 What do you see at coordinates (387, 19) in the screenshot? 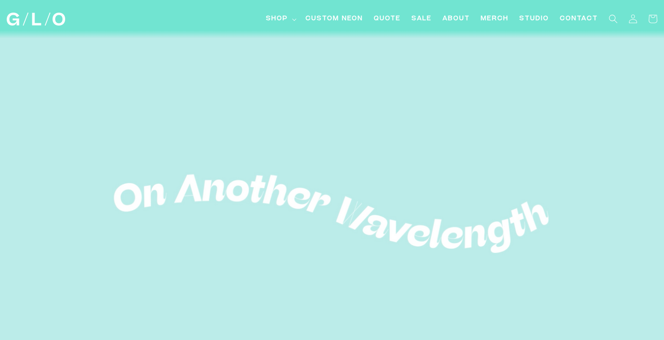
I see `span: Quote` at bounding box center [387, 19].